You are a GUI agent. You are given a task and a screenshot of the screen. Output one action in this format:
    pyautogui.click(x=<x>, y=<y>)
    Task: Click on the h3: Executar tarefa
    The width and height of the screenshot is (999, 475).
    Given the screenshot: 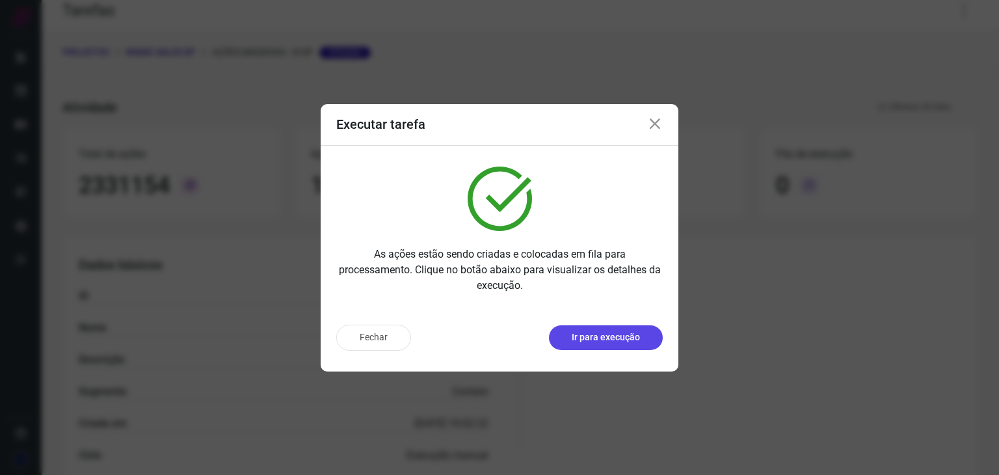 What is the action you would take?
    pyautogui.click(x=381, y=124)
    